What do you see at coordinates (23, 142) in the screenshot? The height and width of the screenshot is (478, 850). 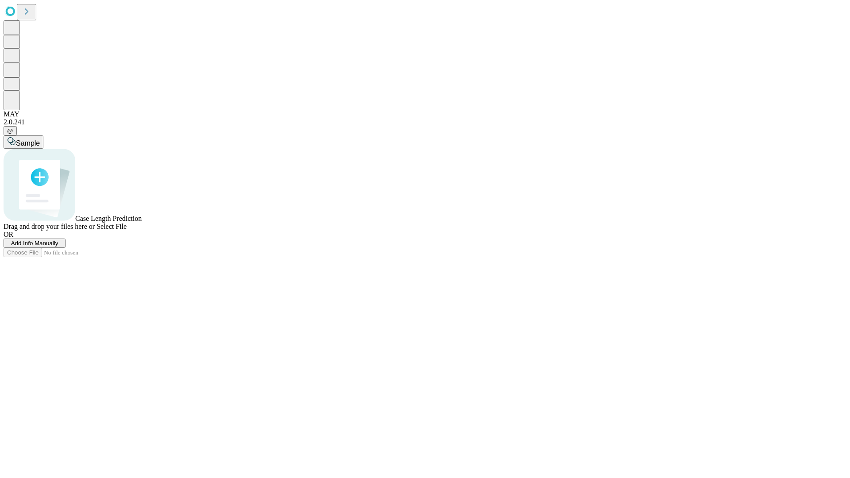 I see `button: Sample` at bounding box center [23, 142].